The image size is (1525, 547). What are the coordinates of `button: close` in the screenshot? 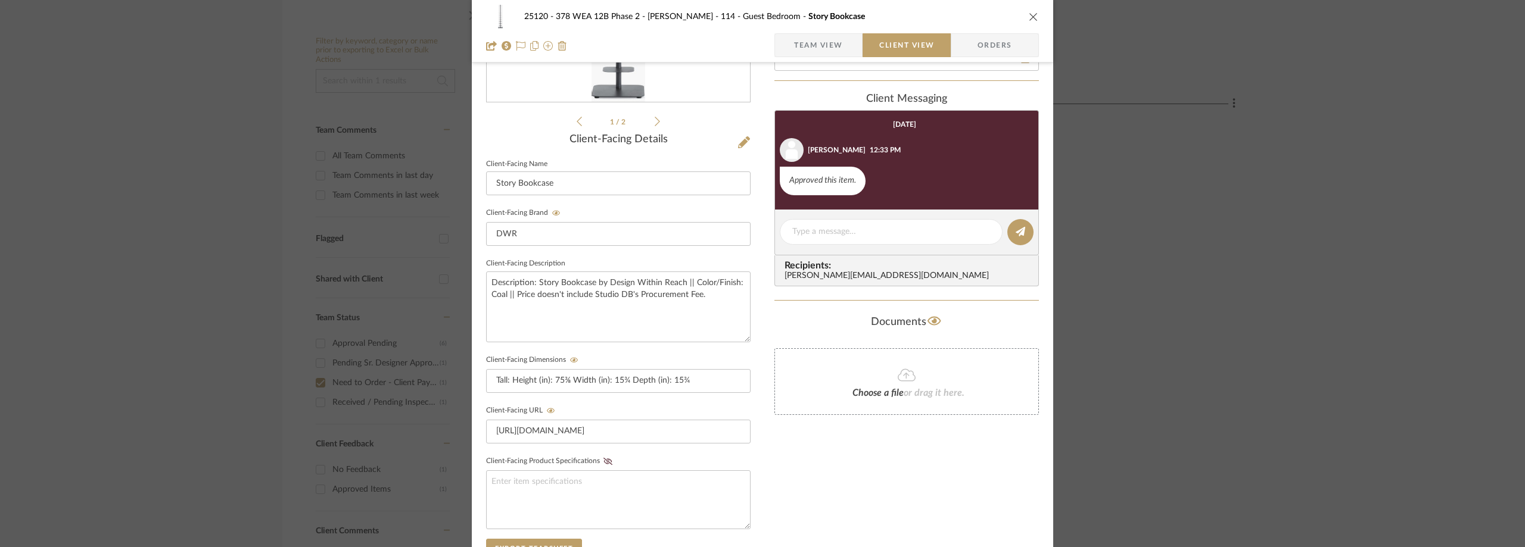 It's located at (1033, 17).